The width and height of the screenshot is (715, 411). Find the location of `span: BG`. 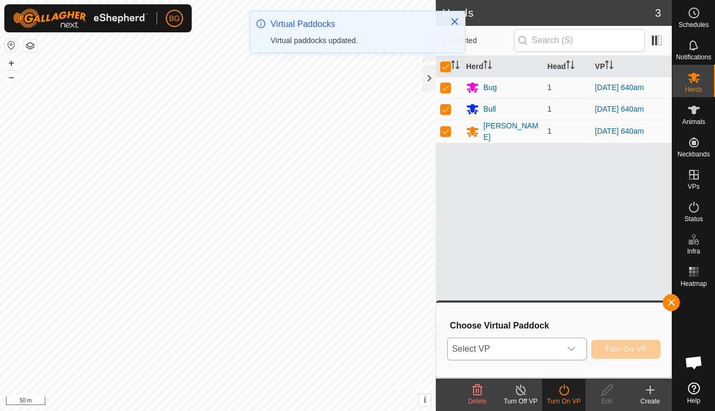

span: BG is located at coordinates (174, 18).